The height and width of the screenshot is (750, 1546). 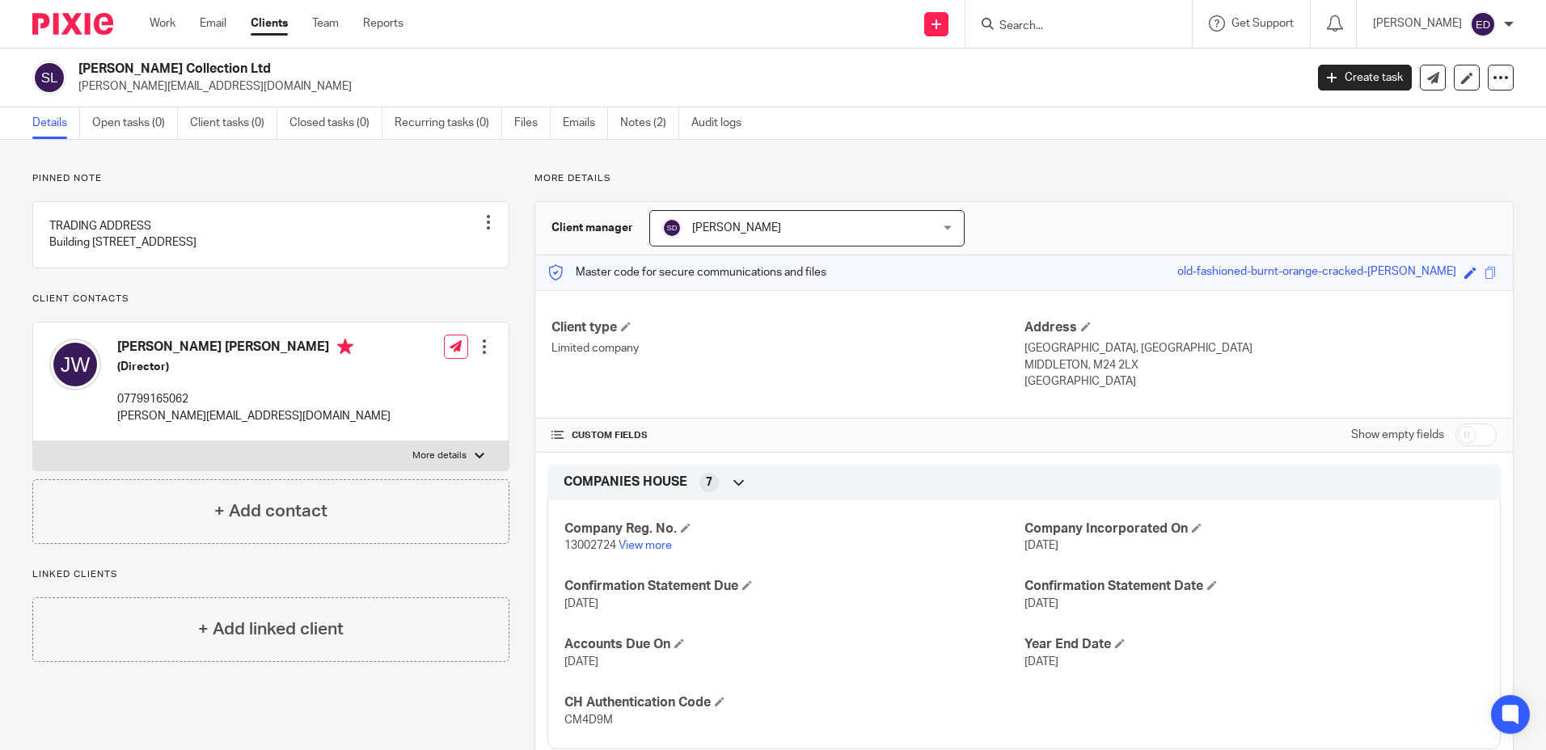 What do you see at coordinates (345, 347) in the screenshot?
I see `i: Primary` at bounding box center [345, 347].